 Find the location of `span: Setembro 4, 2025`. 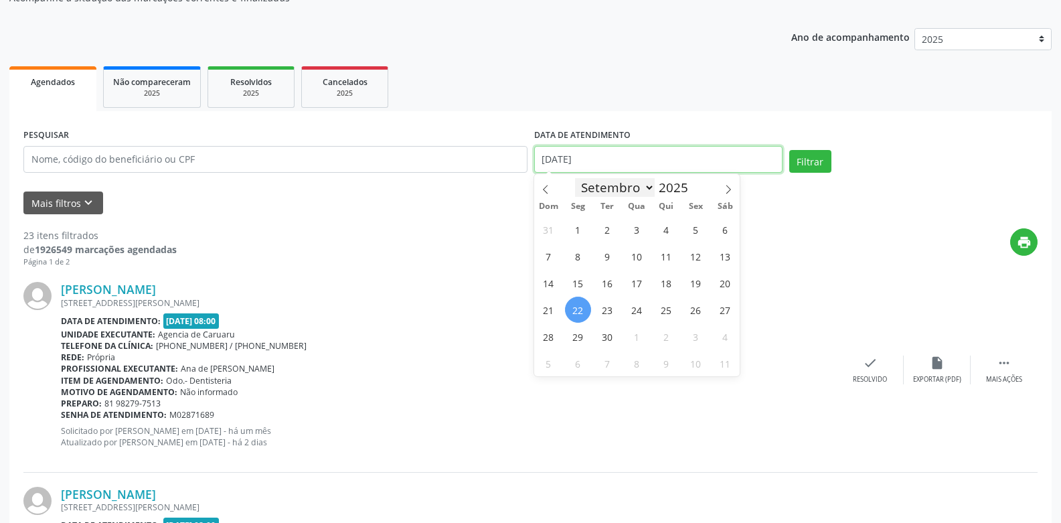

span: Setembro 4, 2025 is located at coordinates (666, 229).